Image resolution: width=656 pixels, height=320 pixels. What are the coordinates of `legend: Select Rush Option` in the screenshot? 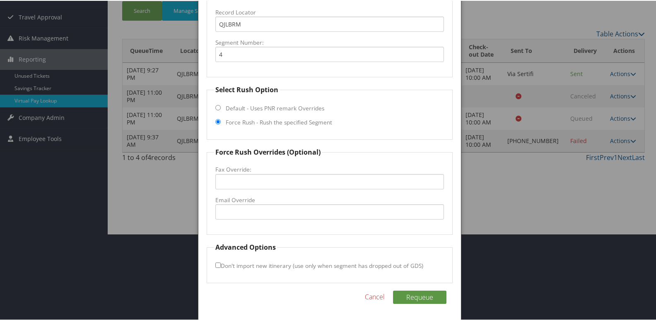 It's located at (247, 89).